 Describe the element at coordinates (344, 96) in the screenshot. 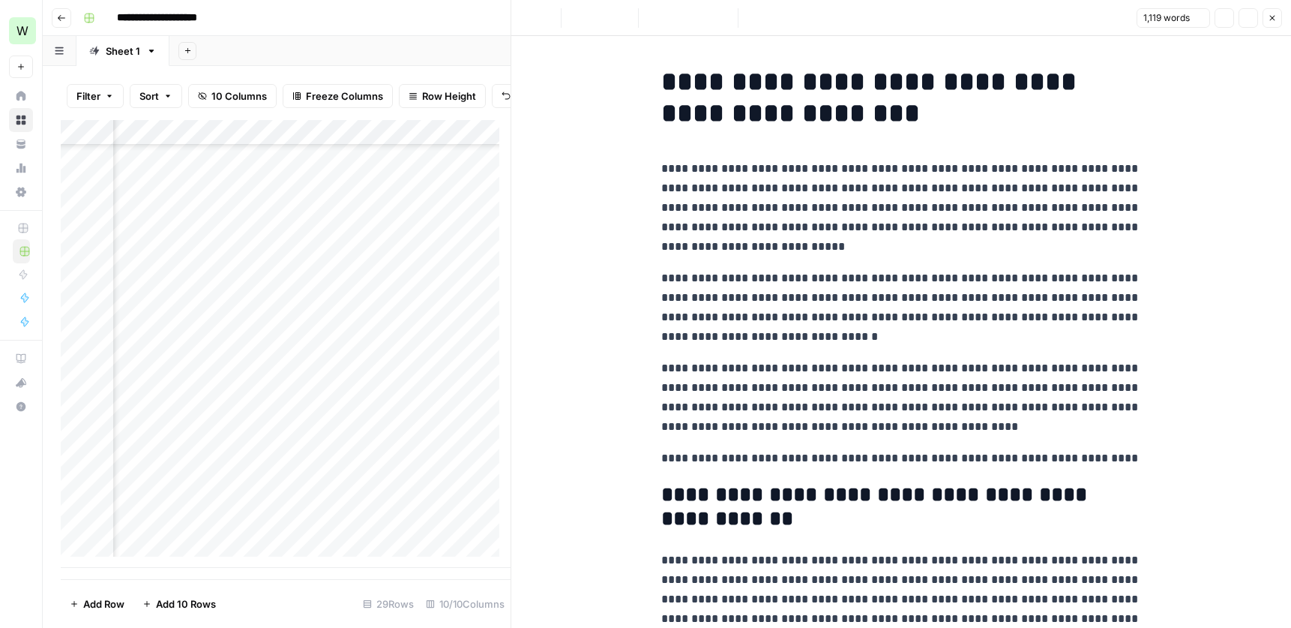

I see `span: Freeze Columns` at that location.